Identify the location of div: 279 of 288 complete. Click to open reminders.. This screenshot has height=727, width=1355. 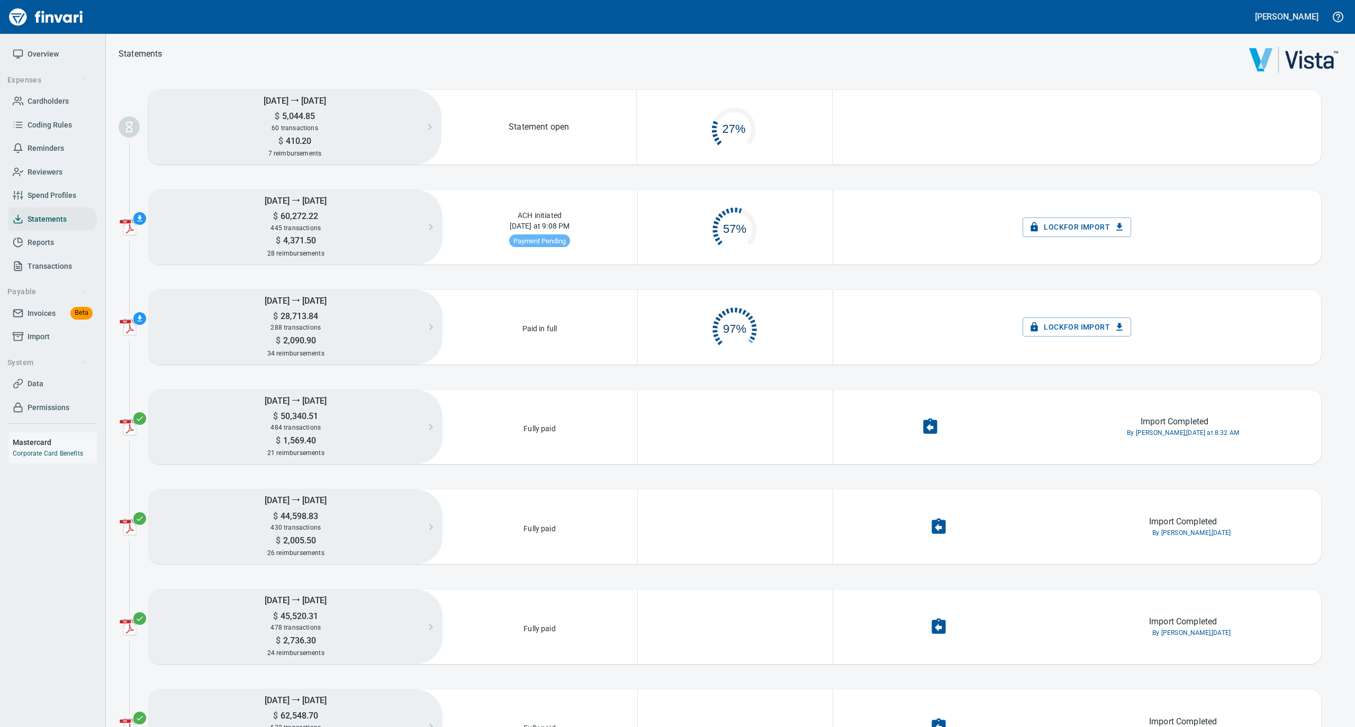
(735, 327).